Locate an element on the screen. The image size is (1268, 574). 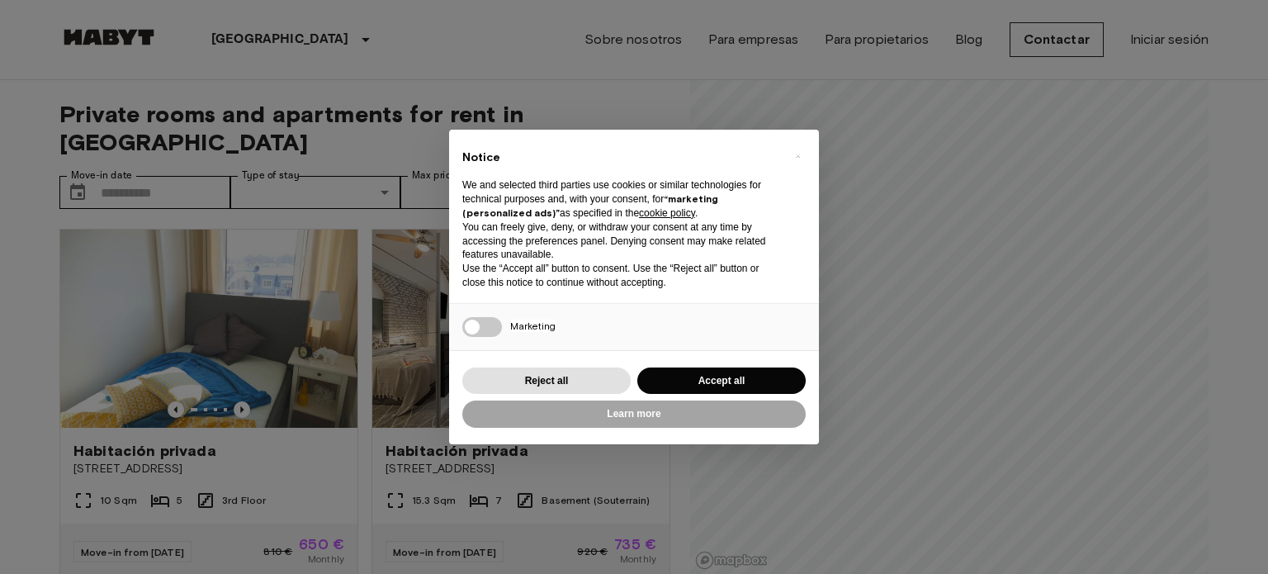
button: Accept all is located at coordinates (721, 380).